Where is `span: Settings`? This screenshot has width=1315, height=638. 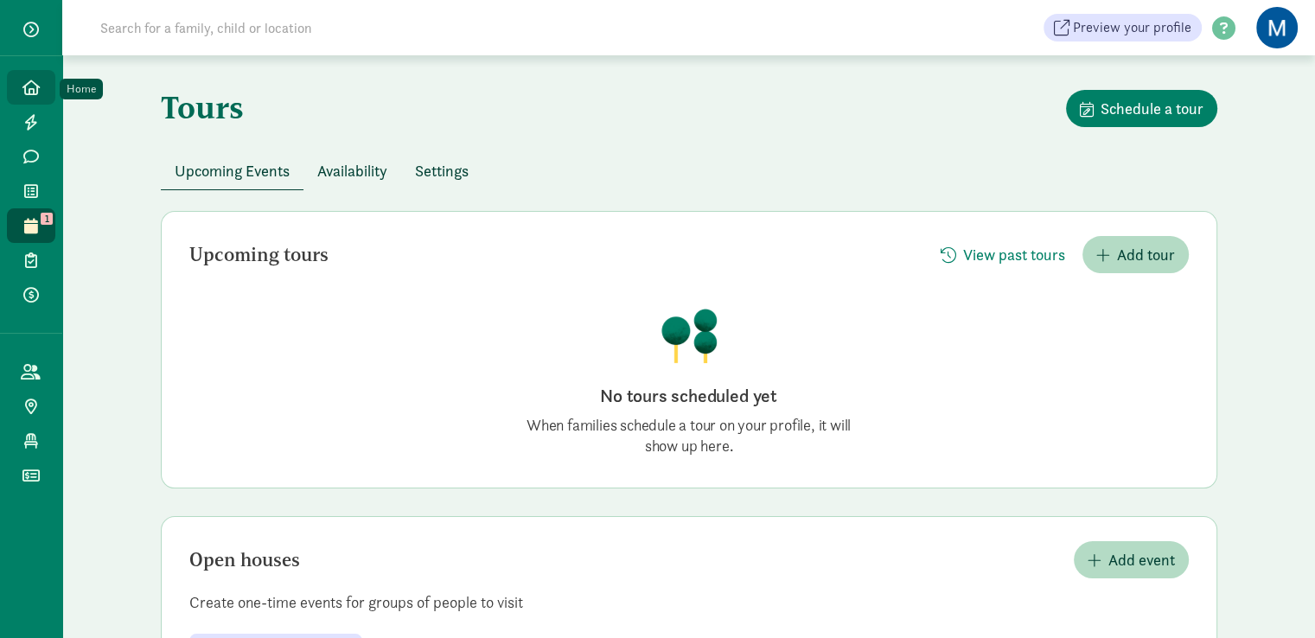
span: Settings is located at coordinates (442, 170).